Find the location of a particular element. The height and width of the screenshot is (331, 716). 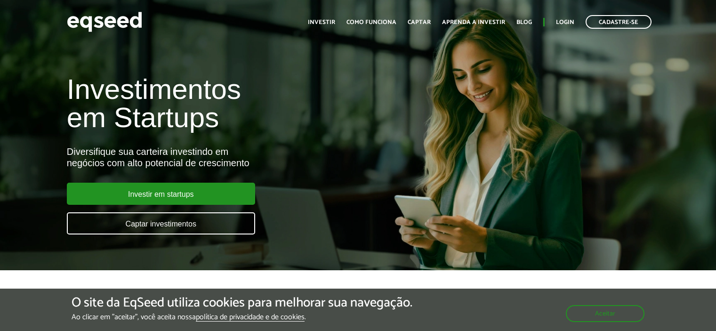

a: política de privacidade e de cookies is located at coordinates (250, 317).